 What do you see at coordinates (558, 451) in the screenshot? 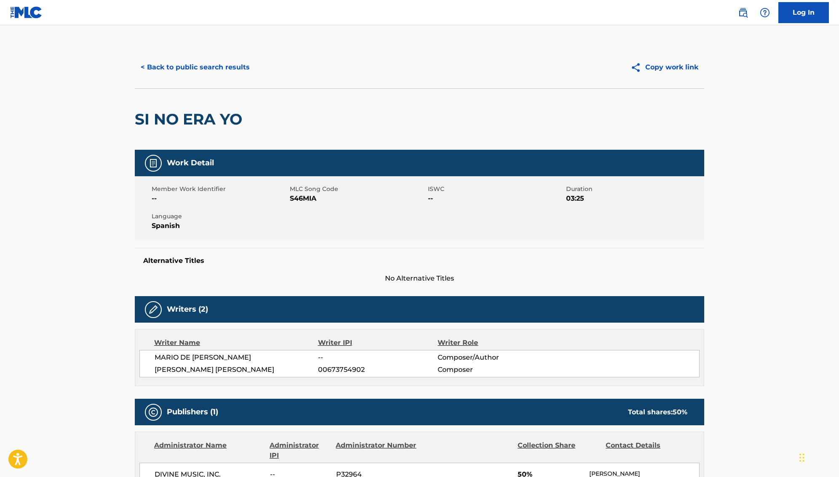
I see `div: Collection Share` at bounding box center [558, 451].